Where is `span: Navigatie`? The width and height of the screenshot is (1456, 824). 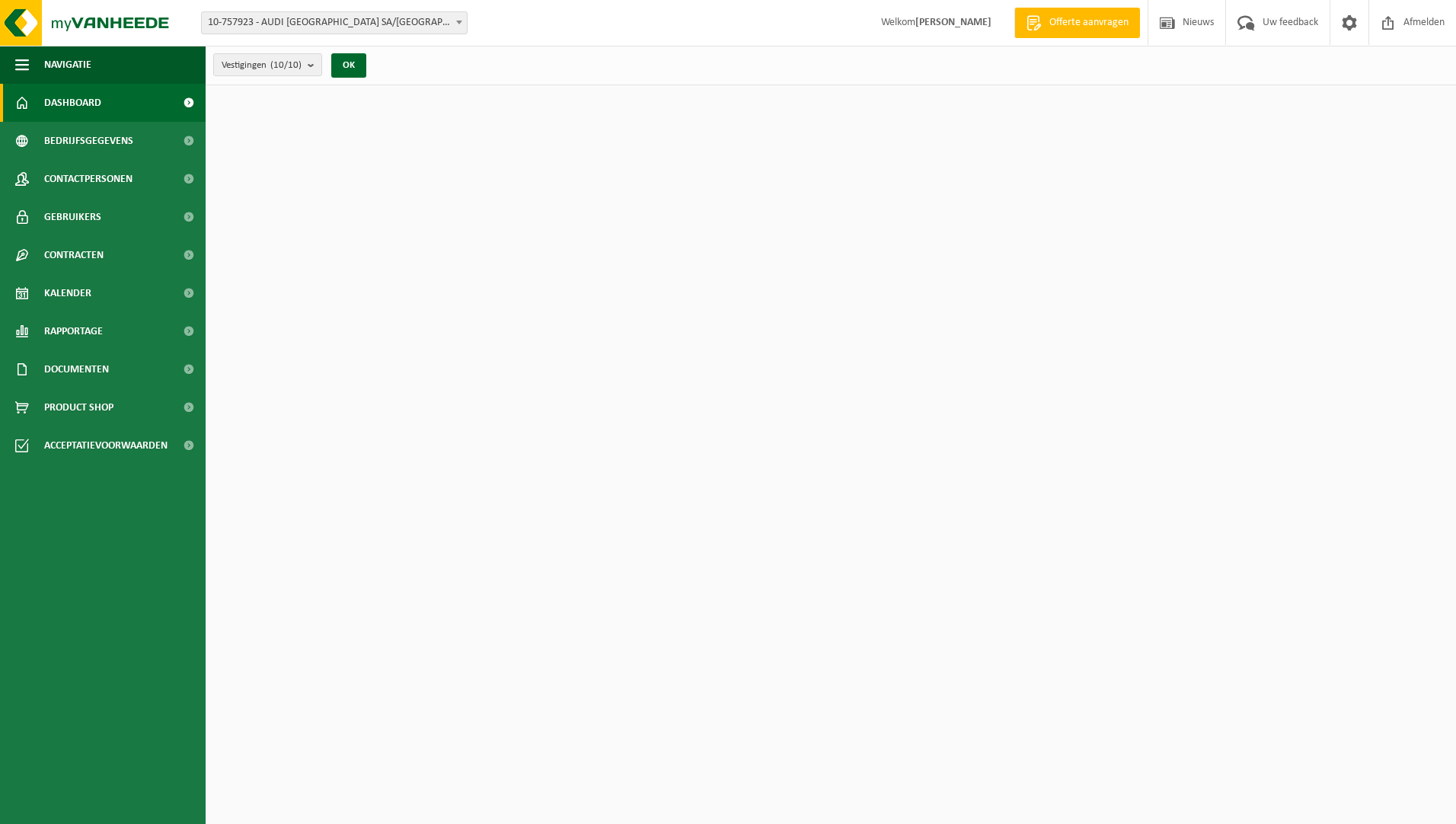 span: Navigatie is located at coordinates (68, 65).